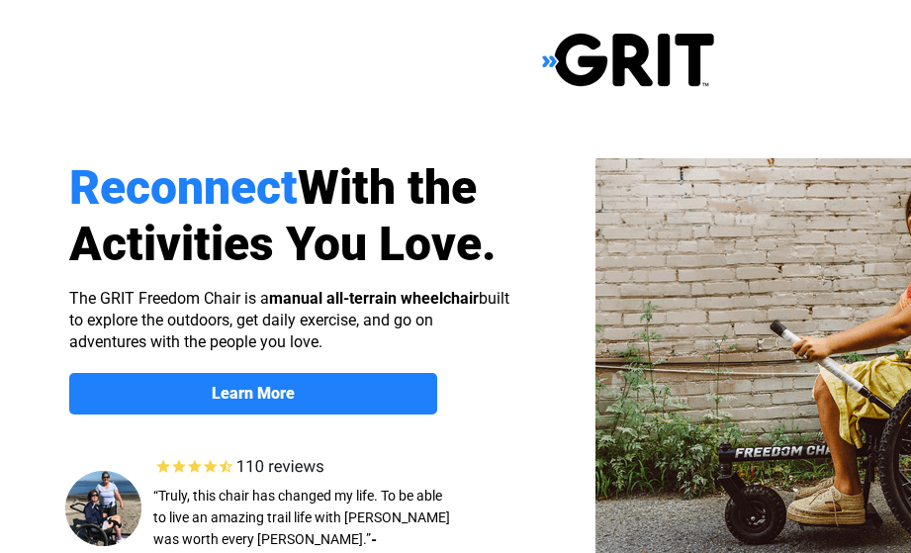  I want to click on span: With the, so click(387, 187).